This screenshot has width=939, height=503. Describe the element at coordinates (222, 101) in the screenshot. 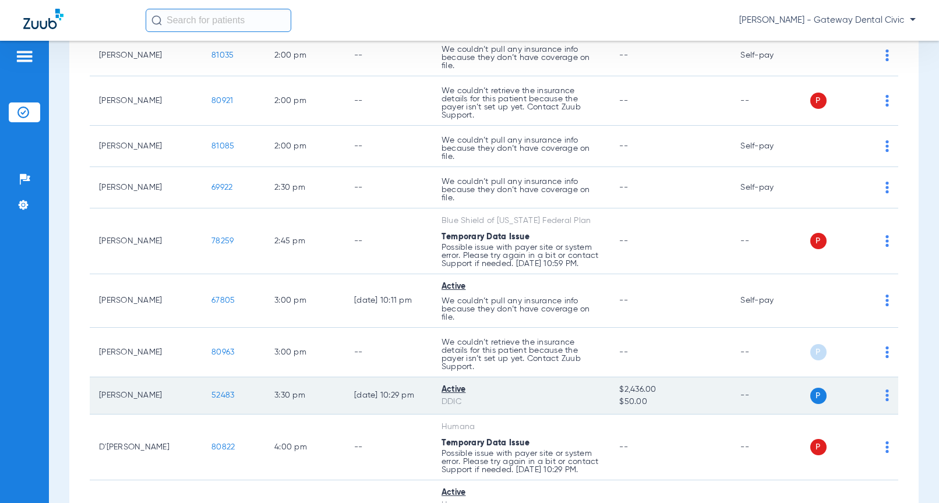

I see `span: 80921` at that location.